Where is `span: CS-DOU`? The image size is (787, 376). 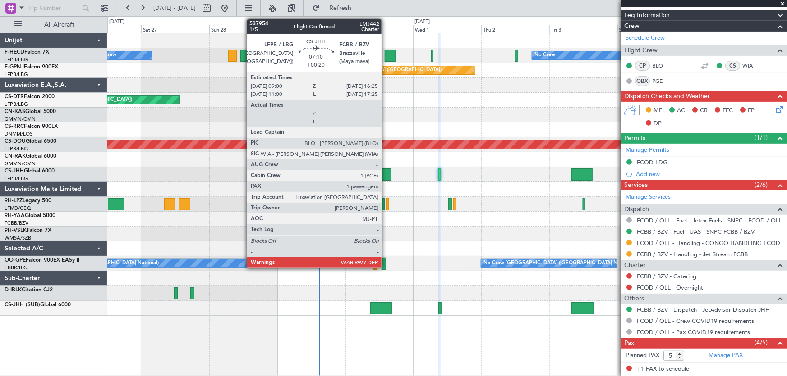 span: CS-DOU is located at coordinates (15, 142).